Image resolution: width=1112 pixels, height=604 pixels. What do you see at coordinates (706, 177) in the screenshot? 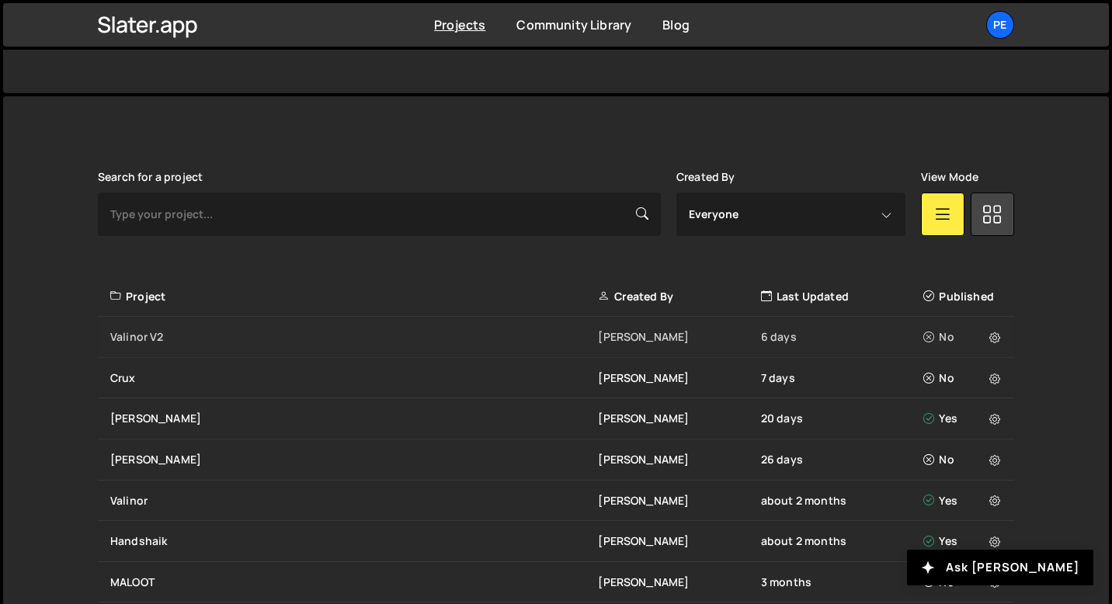
I see `label: Created By` at bounding box center [706, 177].